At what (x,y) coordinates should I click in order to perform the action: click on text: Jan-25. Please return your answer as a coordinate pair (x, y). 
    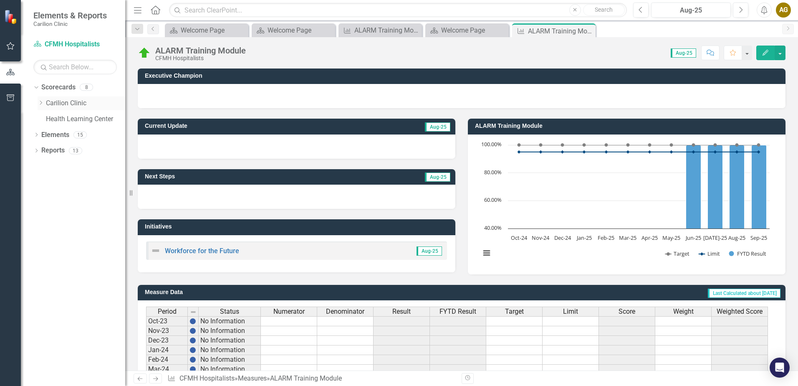
    Looking at the image, I should click on (584, 237).